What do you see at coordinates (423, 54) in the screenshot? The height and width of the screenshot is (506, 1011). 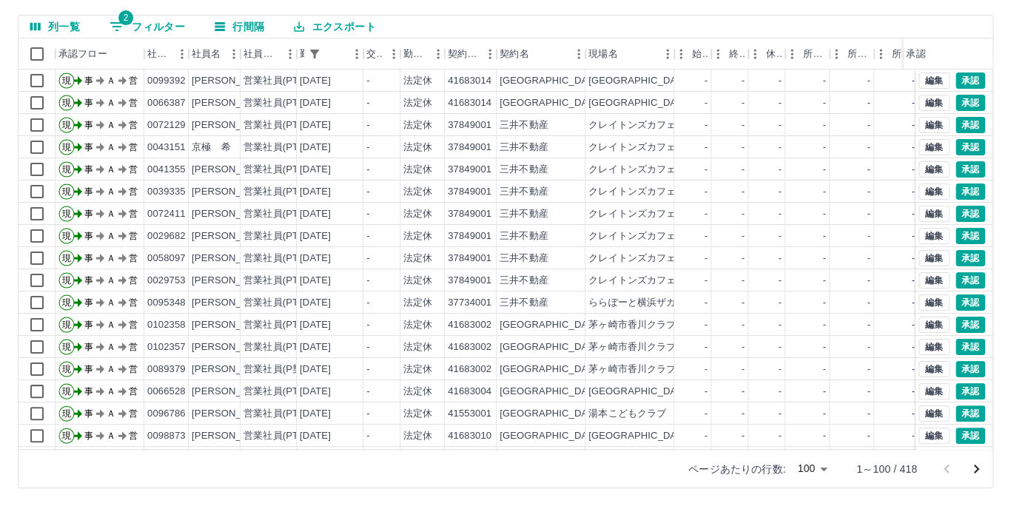 I see `div: 勤務区分` at bounding box center [423, 54].